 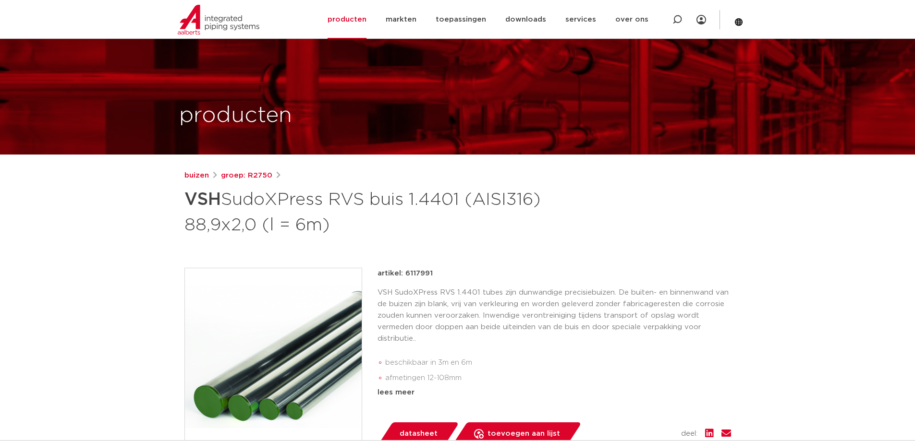 I want to click on strong: VSH, so click(x=203, y=200).